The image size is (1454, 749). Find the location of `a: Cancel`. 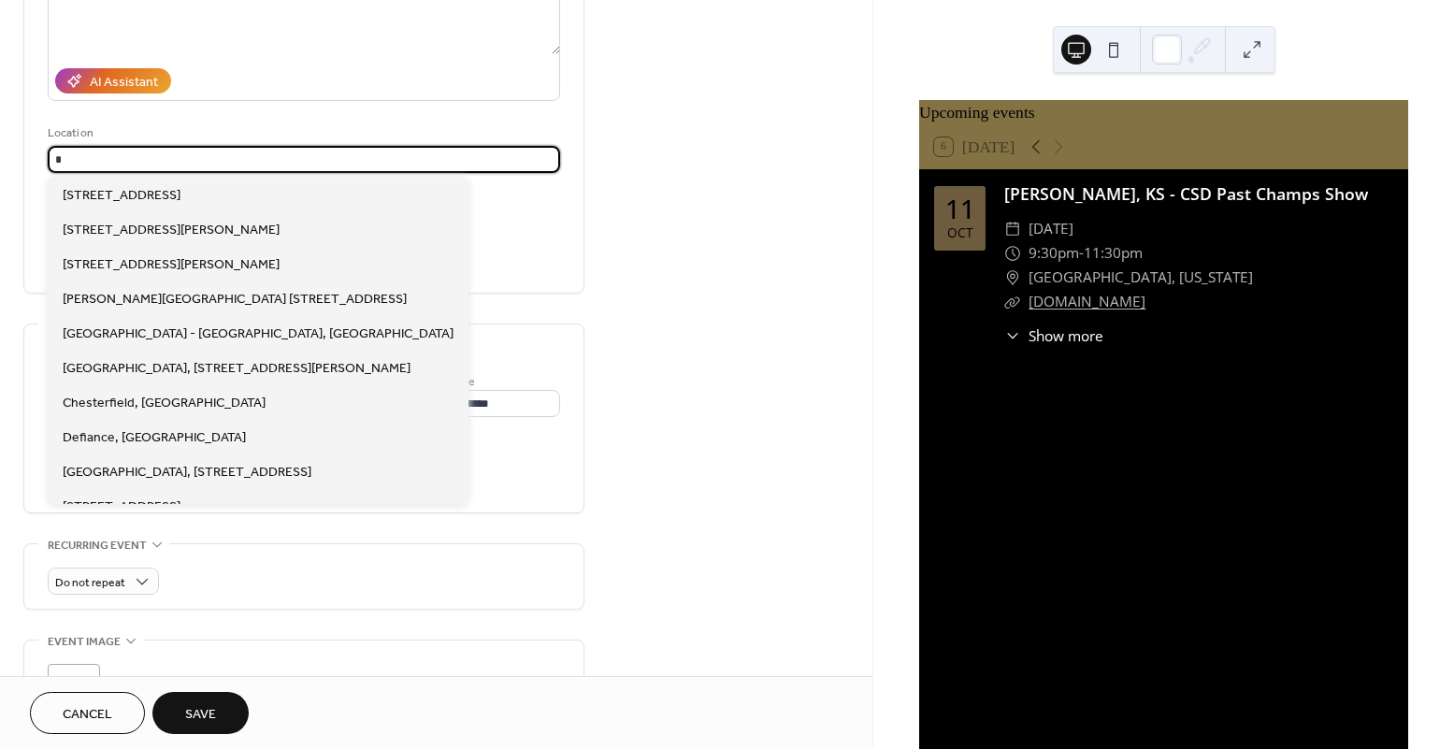

a: Cancel is located at coordinates (87, 712).